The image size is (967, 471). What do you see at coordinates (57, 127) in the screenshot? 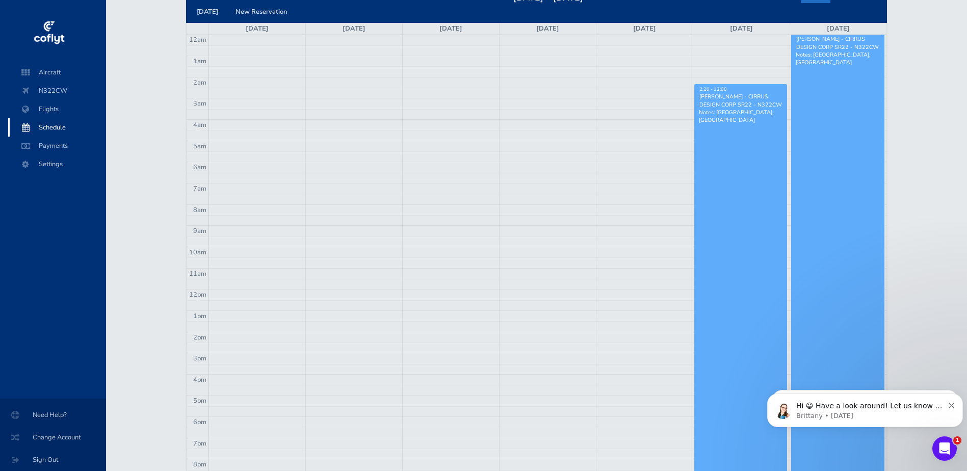
I see `span: Schedule` at bounding box center [57, 127].